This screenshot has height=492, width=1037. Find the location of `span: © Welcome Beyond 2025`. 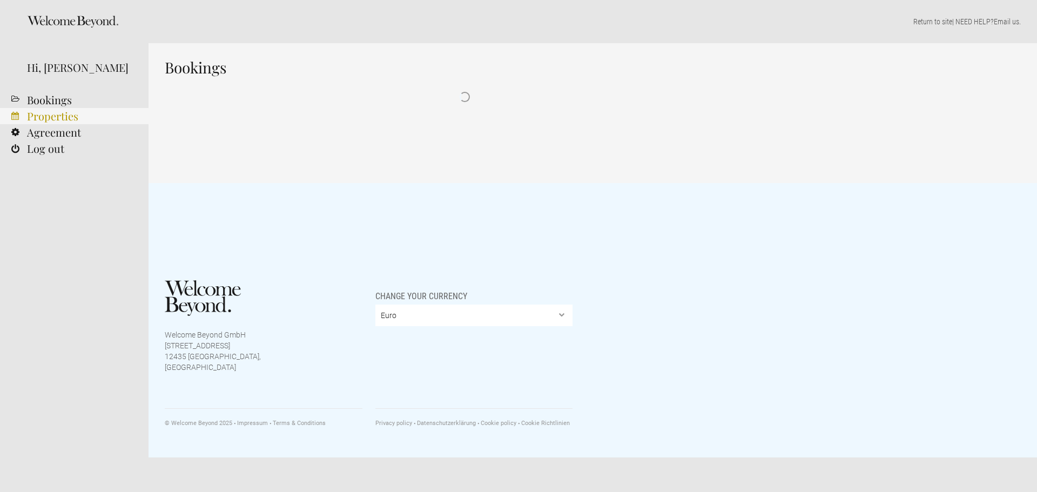

span: © Welcome Beyond 2025 is located at coordinates (198, 423).